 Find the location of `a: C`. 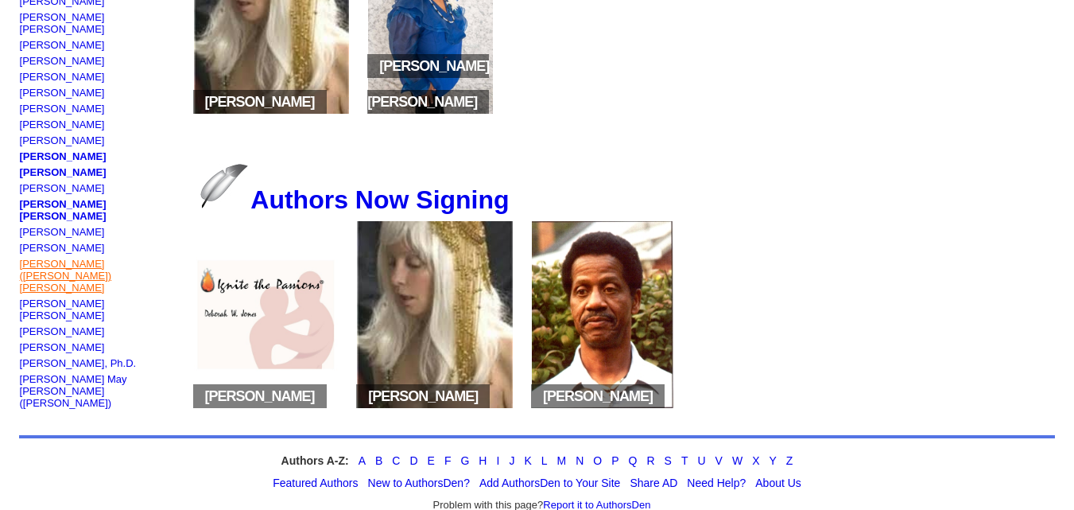

a: C is located at coordinates (396, 460).